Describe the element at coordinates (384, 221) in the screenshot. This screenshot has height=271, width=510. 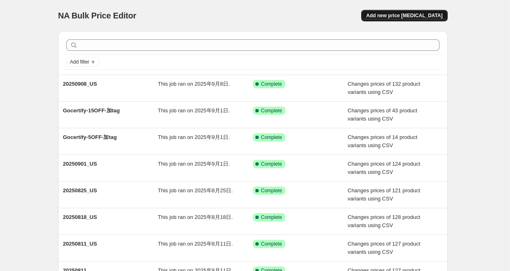
I see `span: Changes prices of 128 product variants using CSV` at that location.